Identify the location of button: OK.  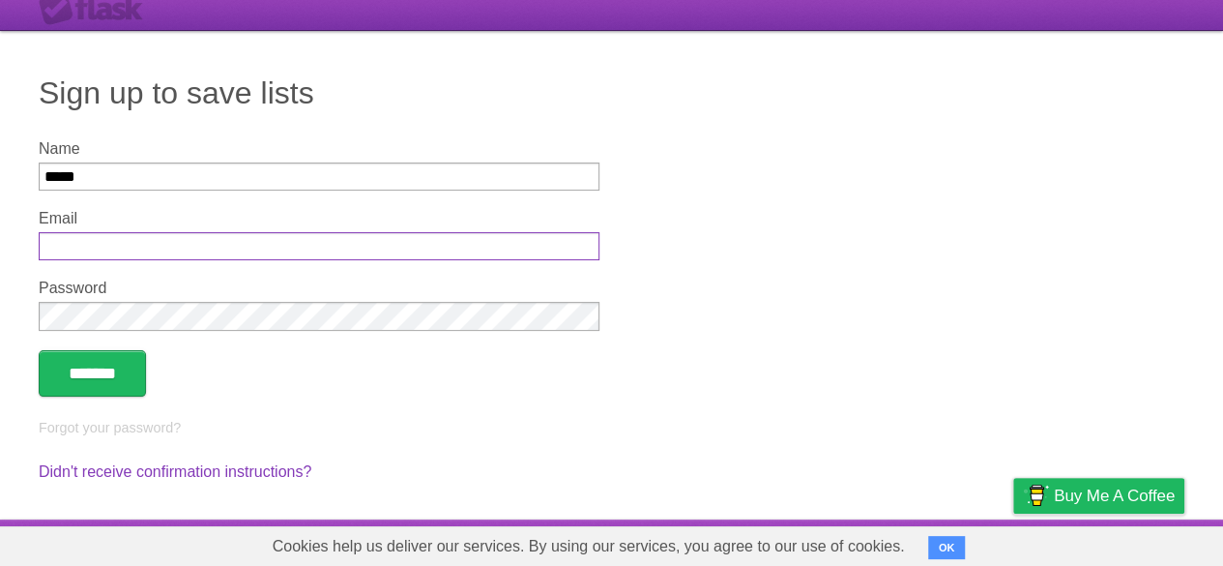
(947, 547).